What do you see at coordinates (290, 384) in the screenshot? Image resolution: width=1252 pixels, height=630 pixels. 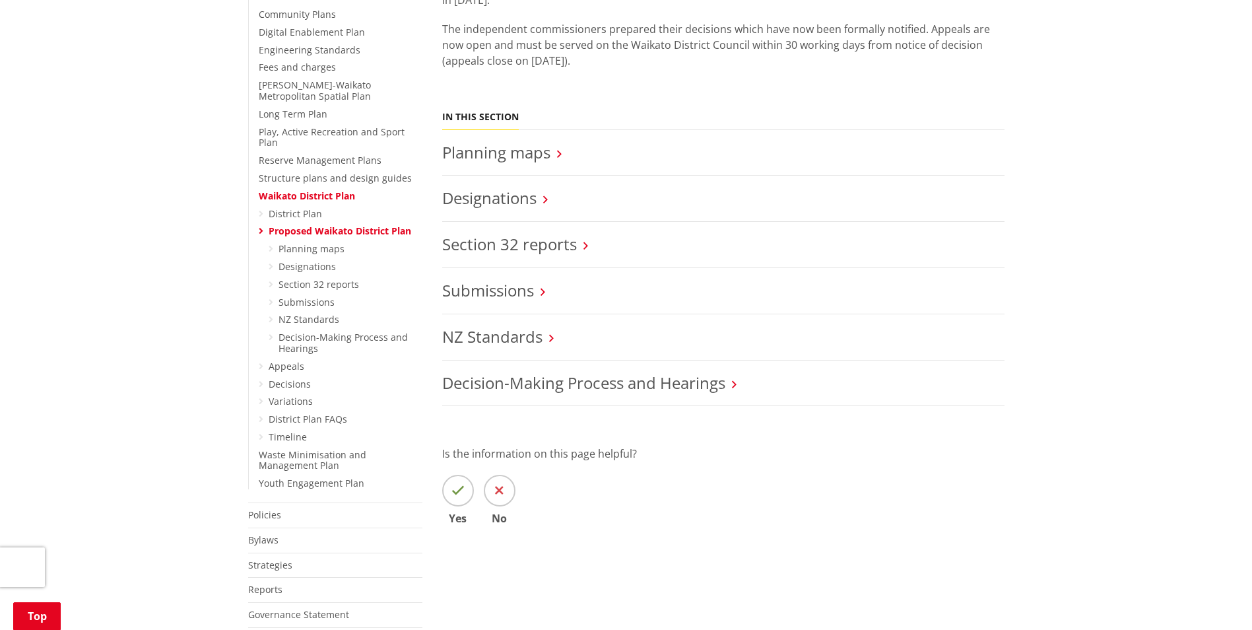 I see `a: Decisions` at bounding box center [290, 384].